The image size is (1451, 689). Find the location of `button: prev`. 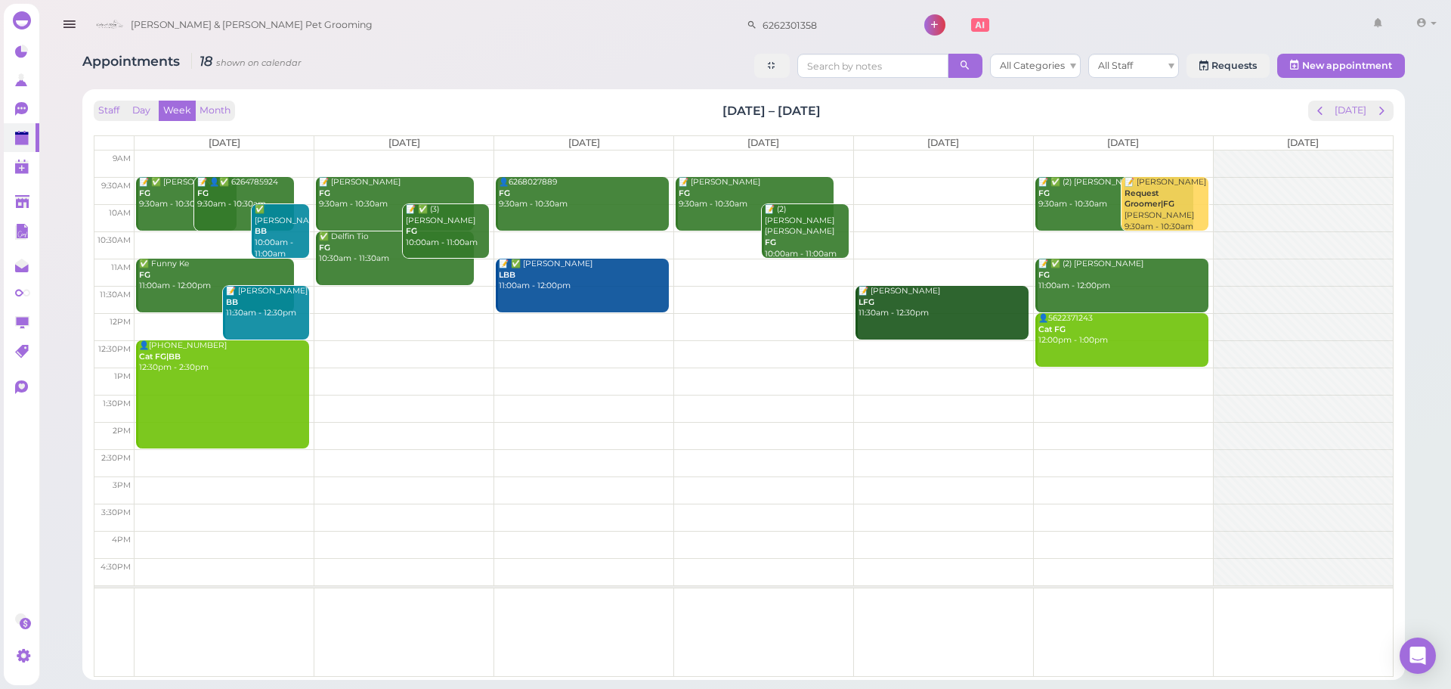

button: prev is located at coordinates (1320, 110).